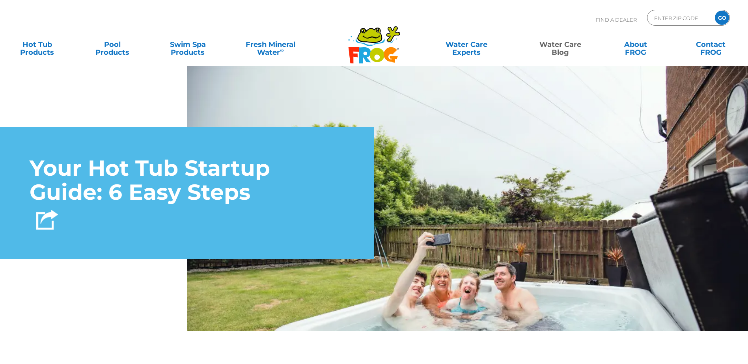 Image resolution: width=748 pixels, height=364 pixels. What do you see at coordinates (560, 45) in the screenshot?
I see `a: Water CareBlog` at bounding box center [560, 45].